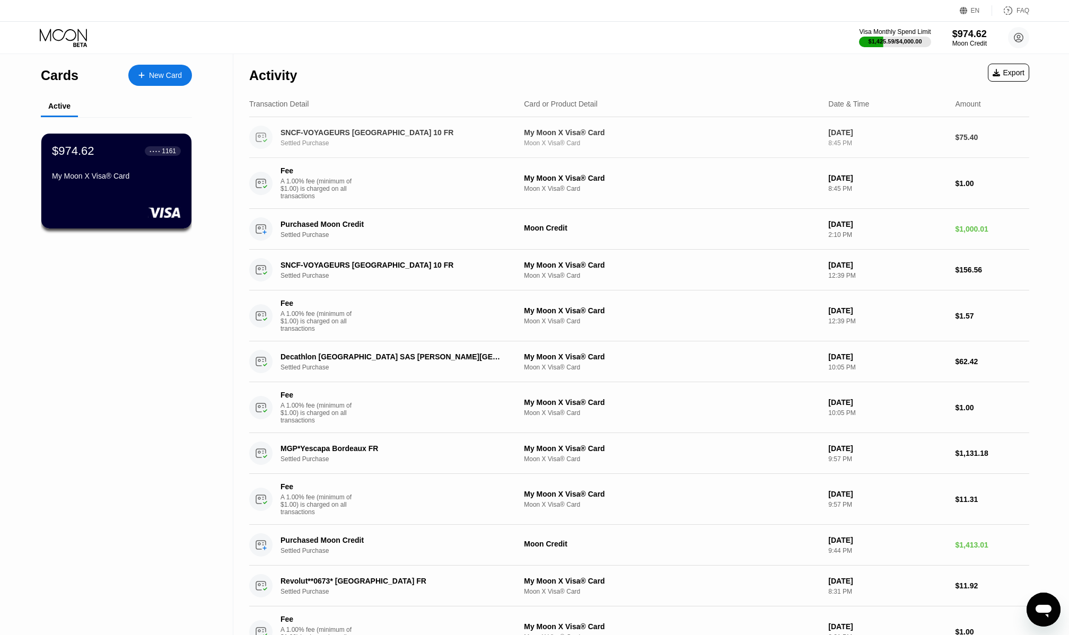  I want to click on div: Amount, so click(968, 104).